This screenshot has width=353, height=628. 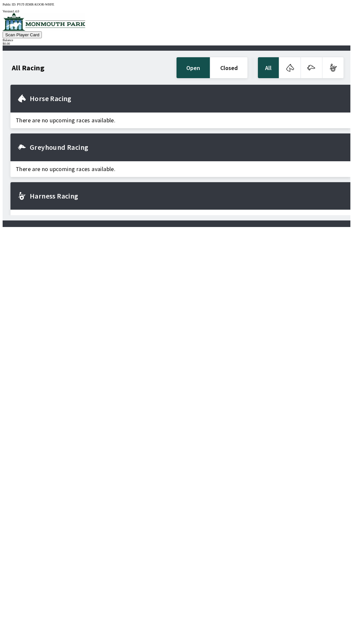 What do you see at coordinates (177, 40) in the screenshot?
I see `div: Balance` at bounding box center [177, 40].